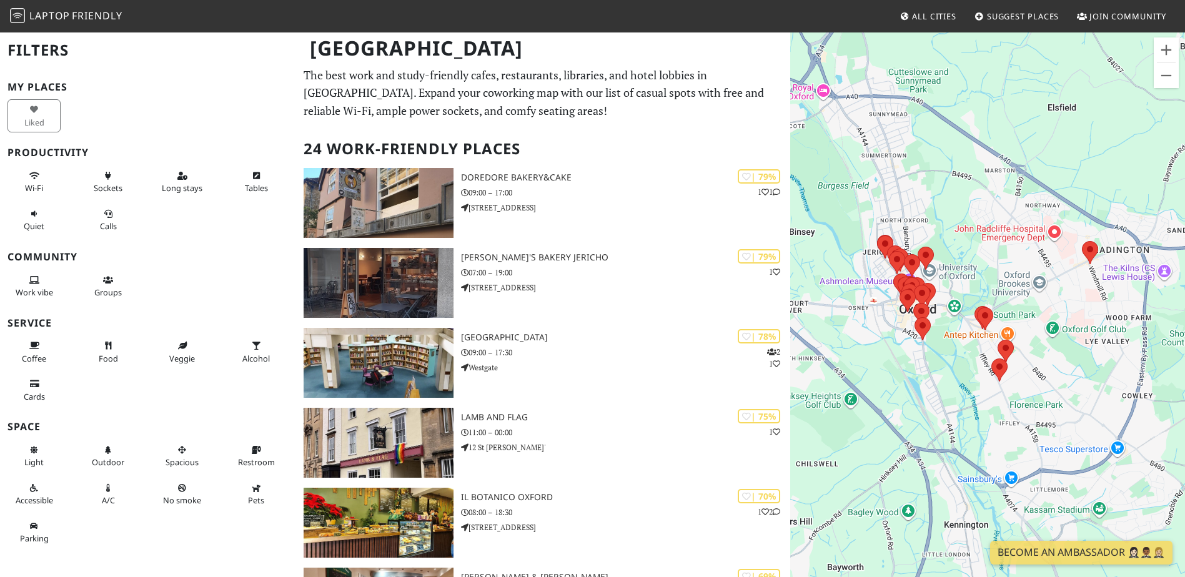 The height and width of the screenshot is (577, 1185). I want to click on button: A/C, so click(108, 494).